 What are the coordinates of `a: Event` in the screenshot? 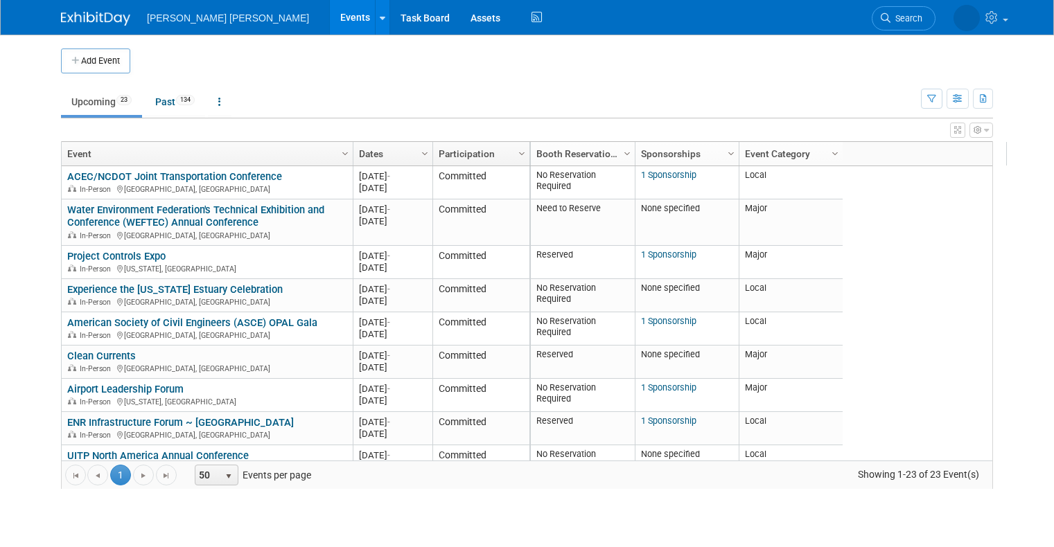 It's located at (205, 154).